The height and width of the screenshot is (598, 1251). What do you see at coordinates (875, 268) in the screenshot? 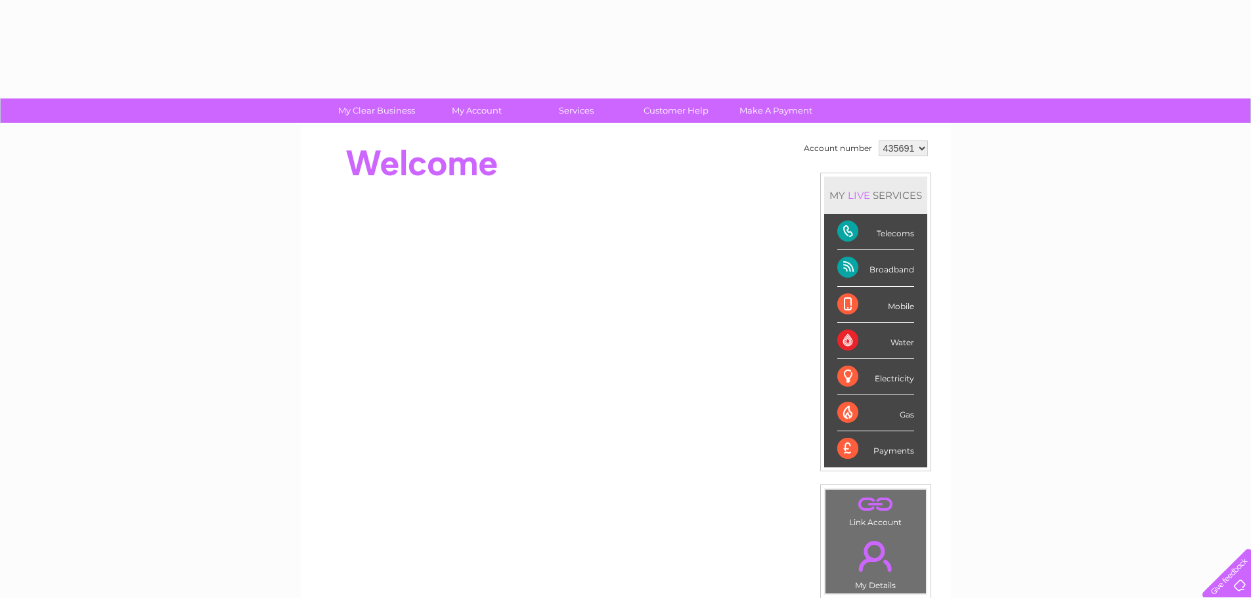
I see `div: Broadband` at bounding box center [875, 268].